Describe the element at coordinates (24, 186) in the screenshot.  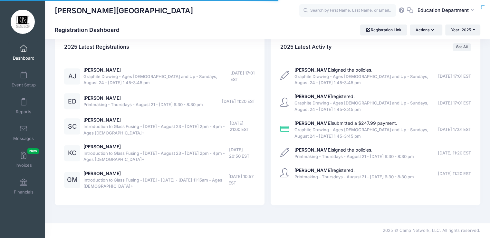
I see `a: Financials` at that location.